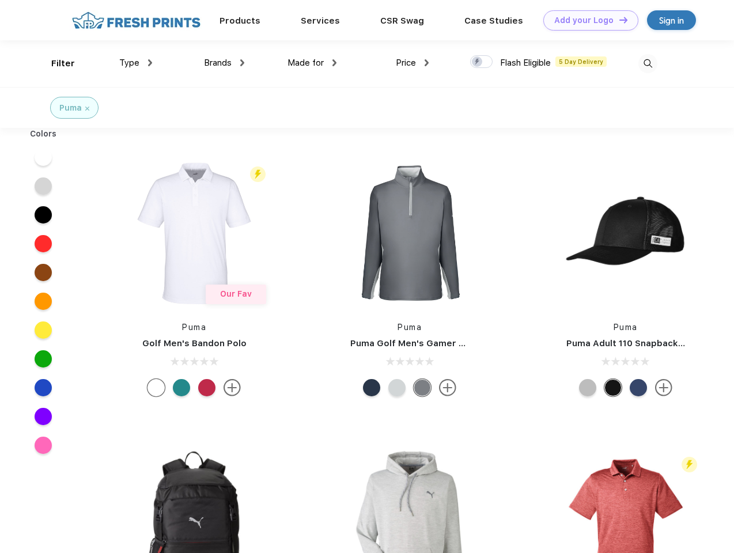 The width and height of the screenshot is (734, 553). I want to click on span: Type, so click(129, 63).